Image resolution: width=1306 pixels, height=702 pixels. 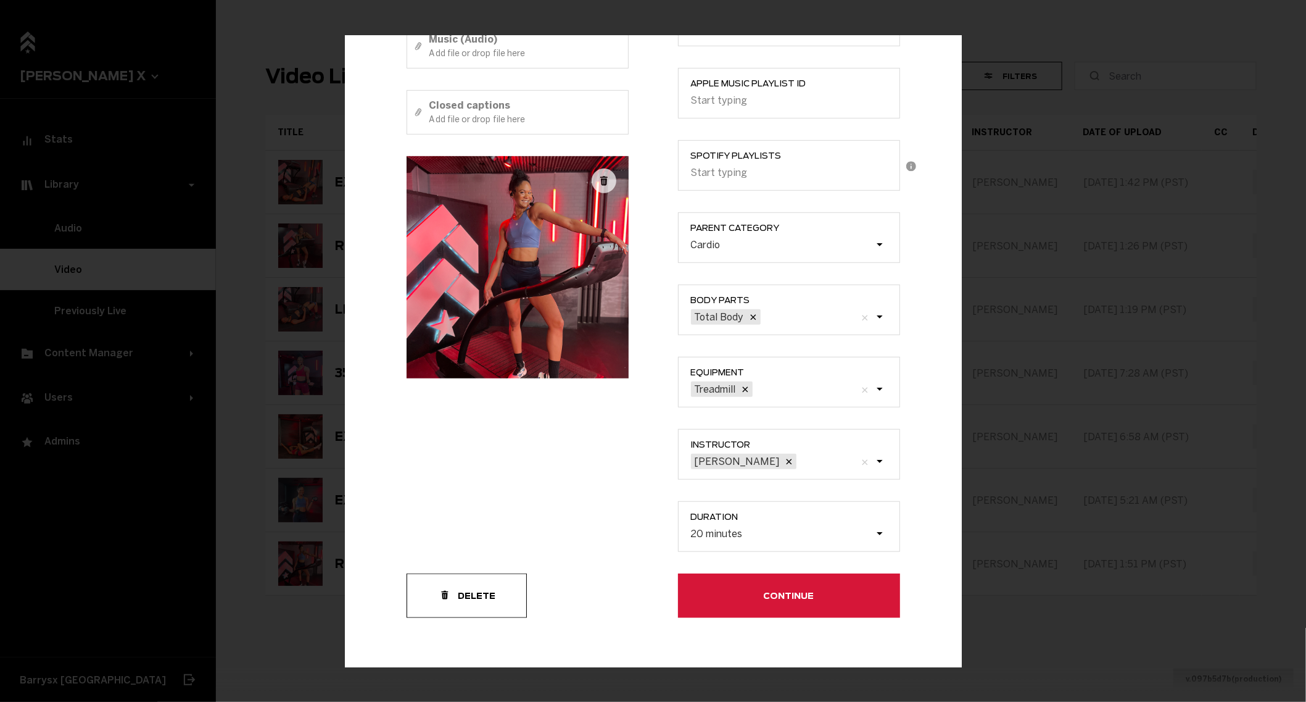 What do you see at coordinates (523, 46) in the screenshot?
I see `div: Music (Audio)` at bounding box center [523, 46].